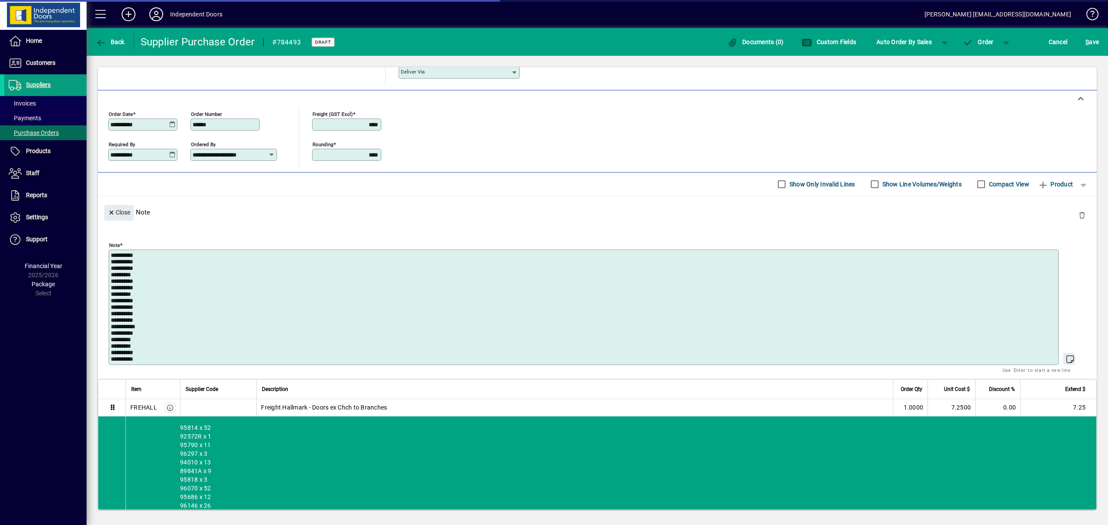 This screenshot has height=525, width=1108. I want to click on span: Close, so click(119, 212).